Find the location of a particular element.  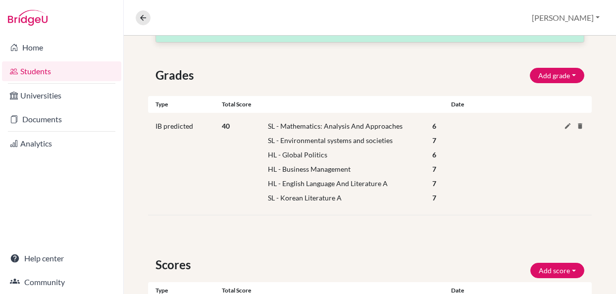

div: HL - Business Management is located at coordinates (343, 169).